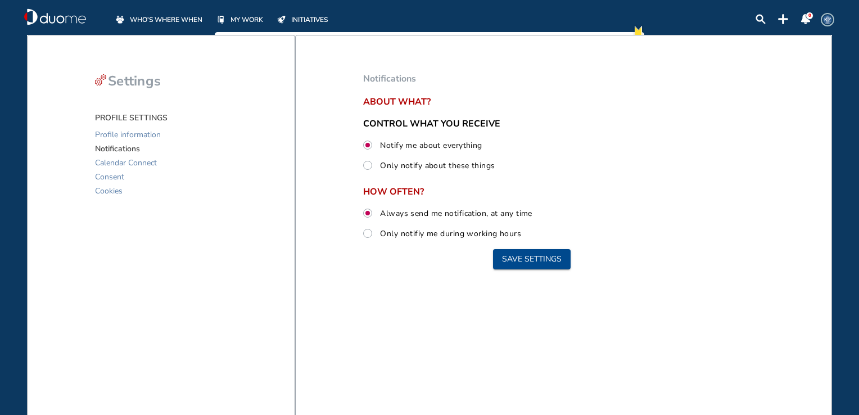 The image size is (859, 415). I want to click on span: Calendar Connect, so click(126, 162).